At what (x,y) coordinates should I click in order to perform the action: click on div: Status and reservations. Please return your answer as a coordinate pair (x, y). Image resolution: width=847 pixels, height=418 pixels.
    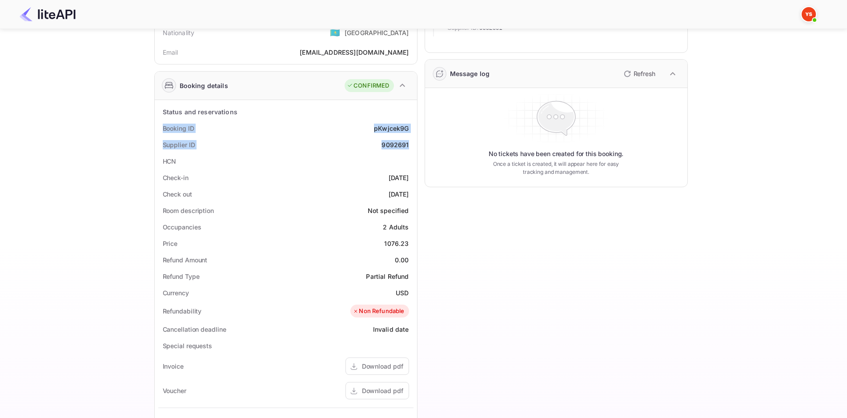
    Looking at the image, I should click on (200, 112).